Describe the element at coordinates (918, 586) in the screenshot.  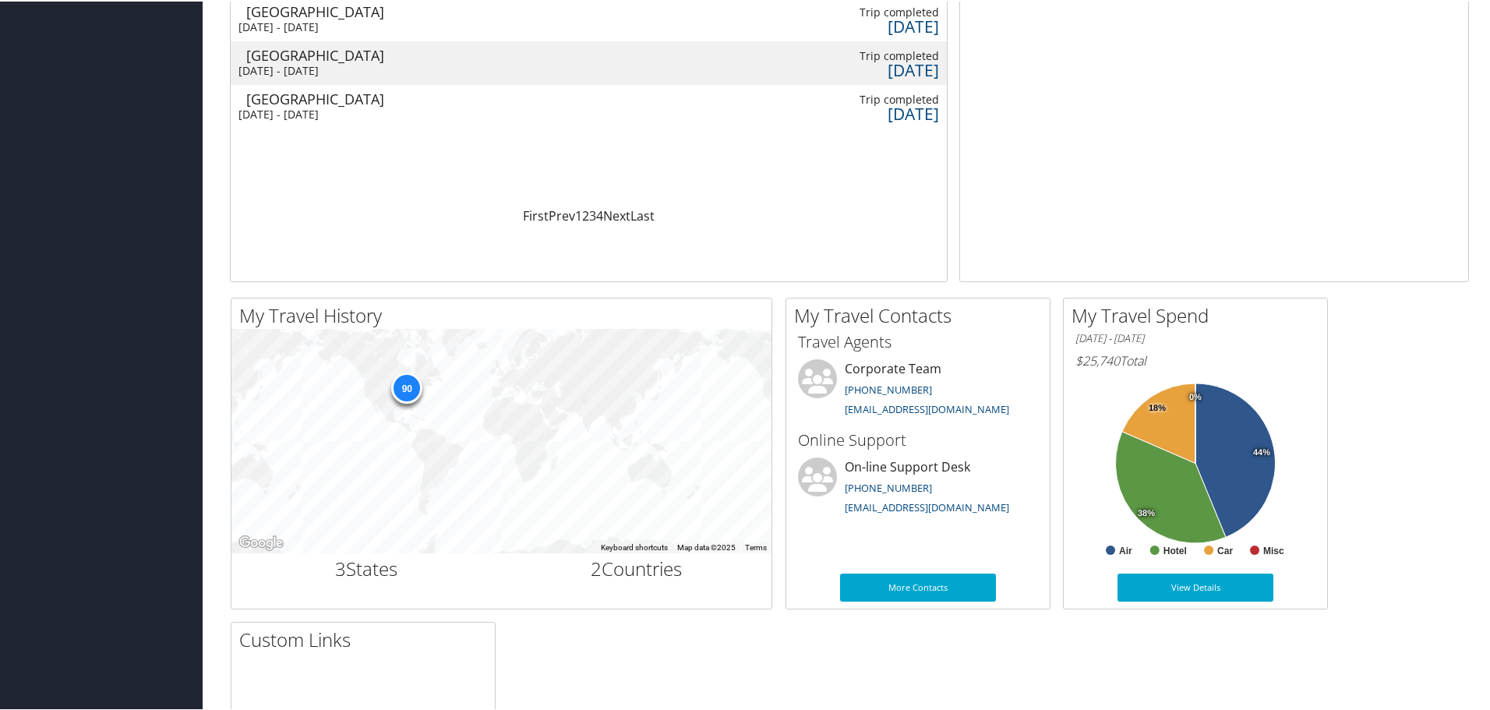
I see `a: More Contacts` at that location.